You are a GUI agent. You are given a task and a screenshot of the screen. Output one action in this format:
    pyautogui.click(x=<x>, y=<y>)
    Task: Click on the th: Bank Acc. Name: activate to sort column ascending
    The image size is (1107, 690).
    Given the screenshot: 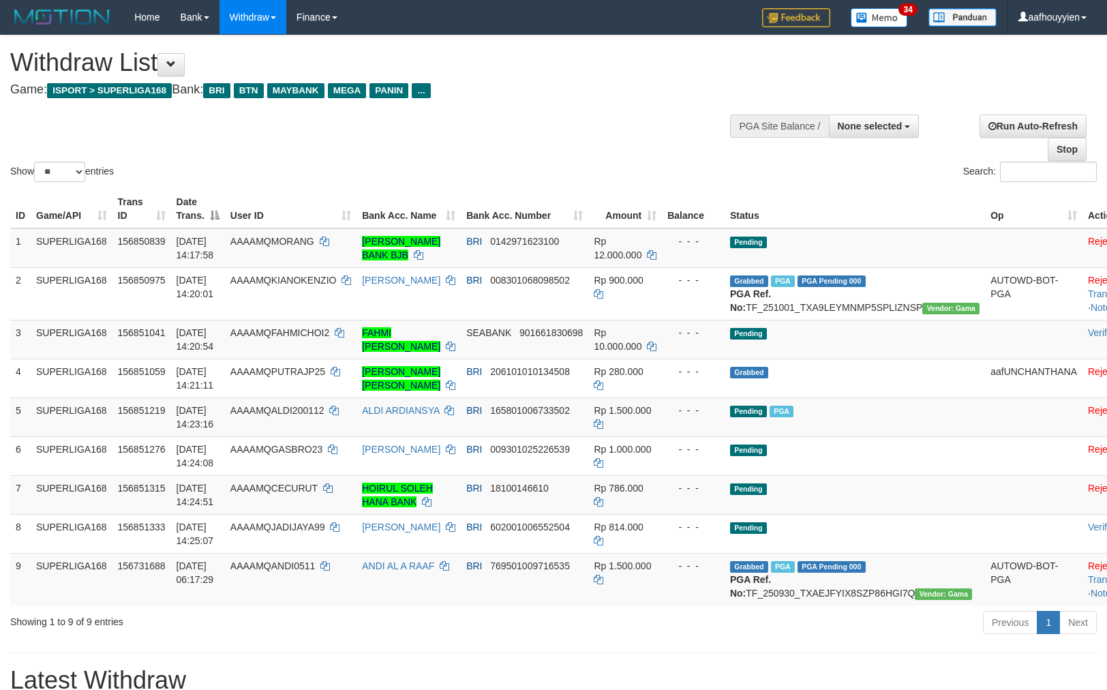 What is the action you would take?
    pyautogui.click(x=408, y=209)
    